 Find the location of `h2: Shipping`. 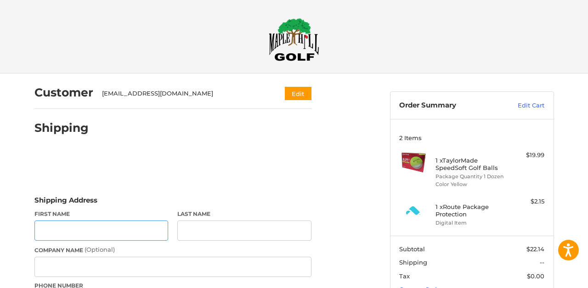

h2: Shipping is located at coordinates (62, 128).